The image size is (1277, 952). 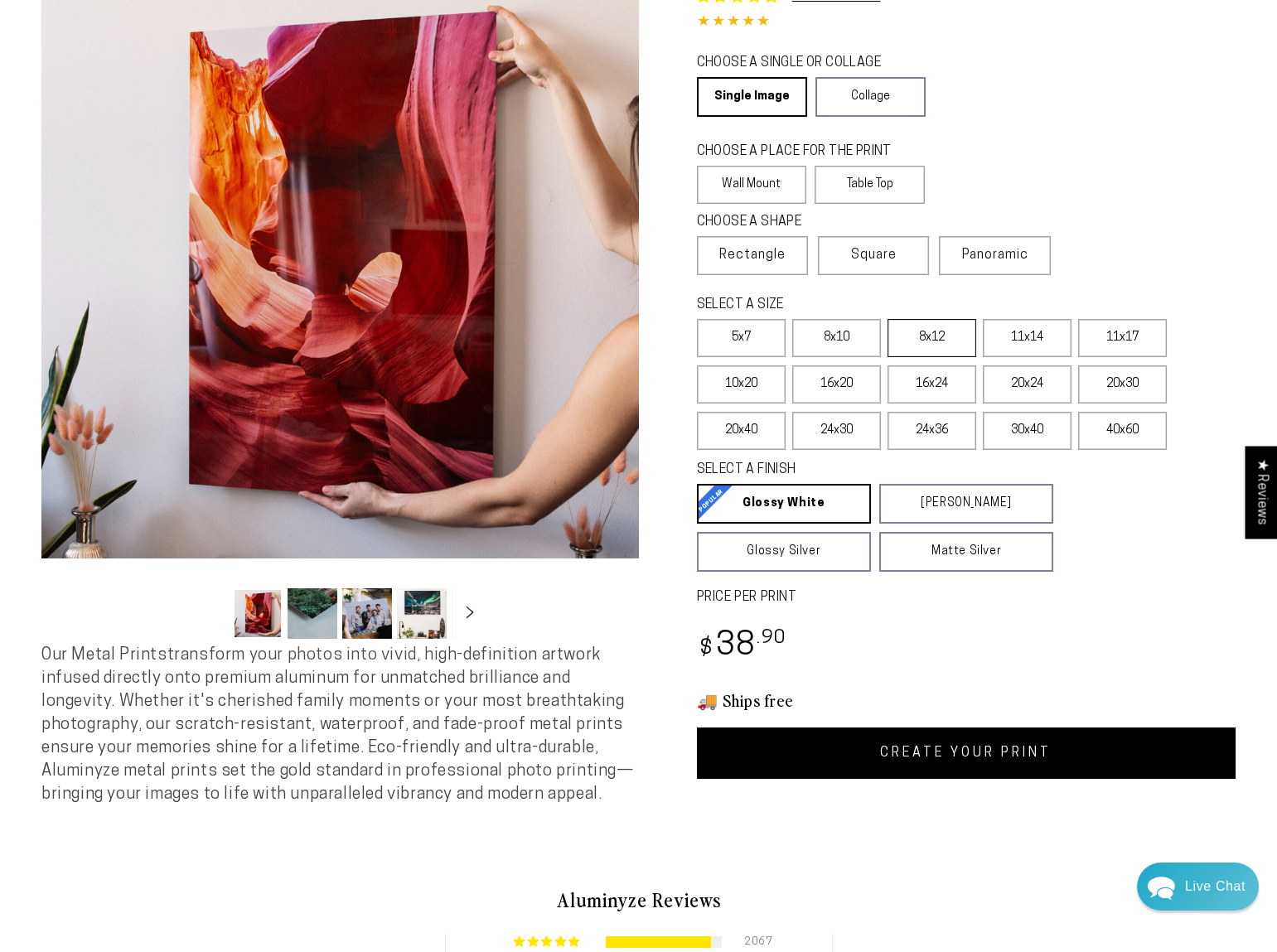 I want to click on div: Chat widget toggle, so click(x=1197, y=886).